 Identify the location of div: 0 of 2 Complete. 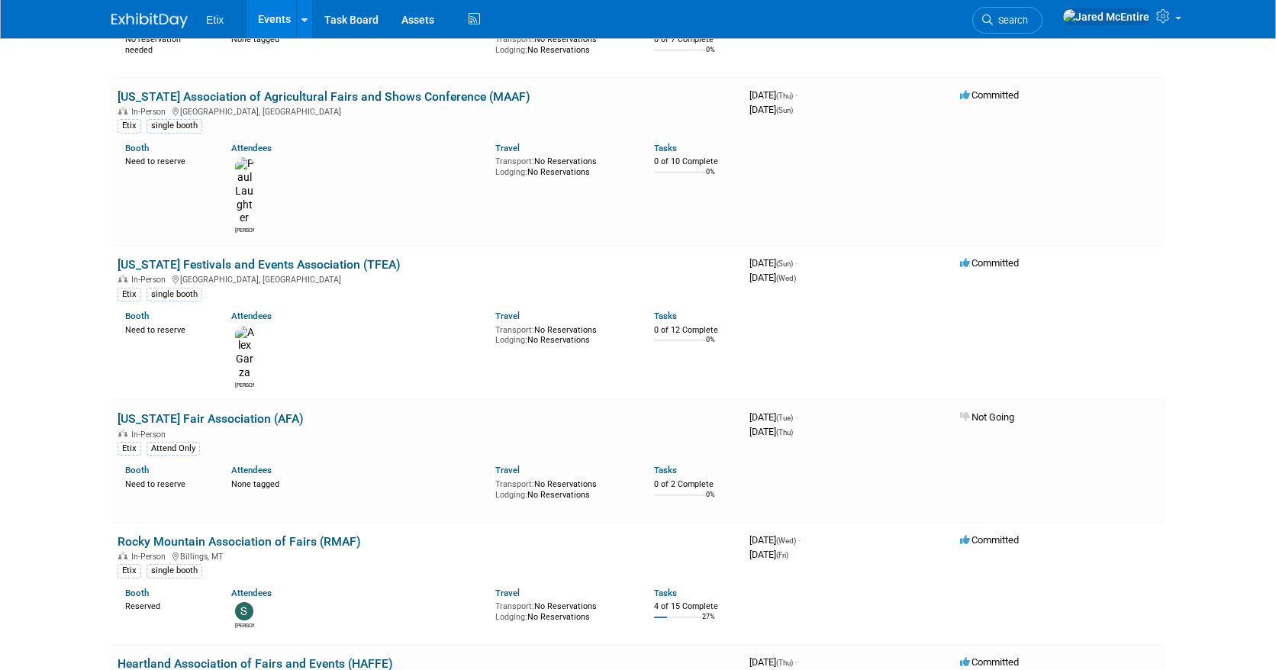
(695, 484).